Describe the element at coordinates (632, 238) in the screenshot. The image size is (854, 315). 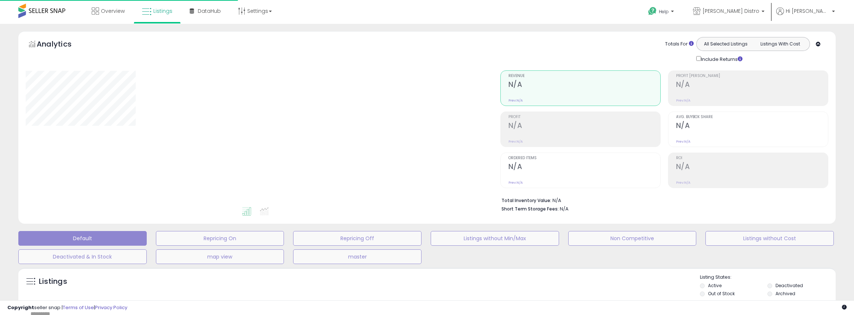
I see `button: Non Competitive` at that location.